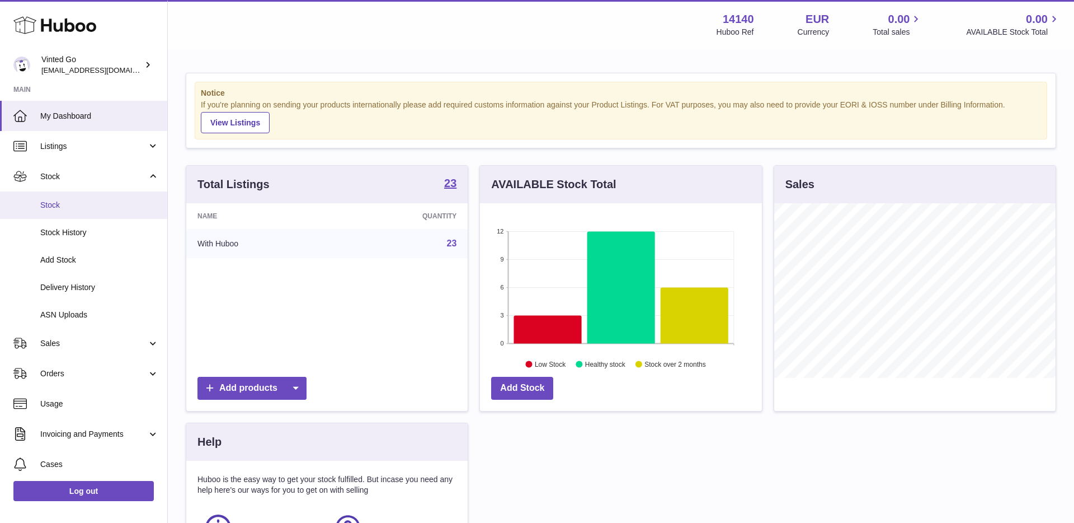 Image resolution: width=1074 pixels, height=523 pixels. Describe the element at coordinates (233, 184) in the screenshot. I see `h3: Total Listings` at that location.